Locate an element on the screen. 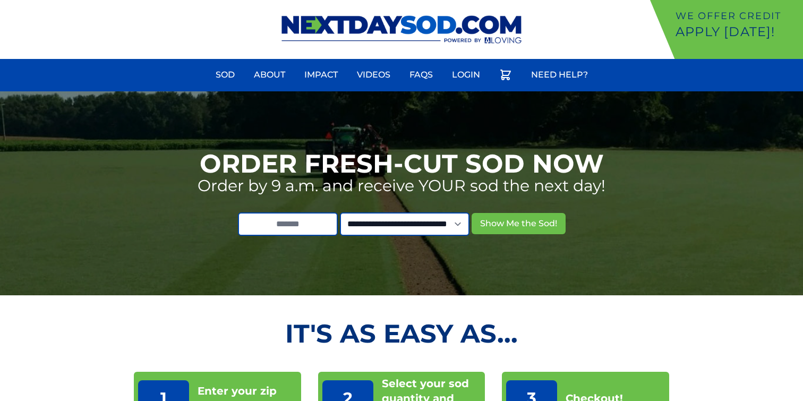 The width and height of the screenshot is (803, 401). a: Videos is located at coordinates (373, 75).